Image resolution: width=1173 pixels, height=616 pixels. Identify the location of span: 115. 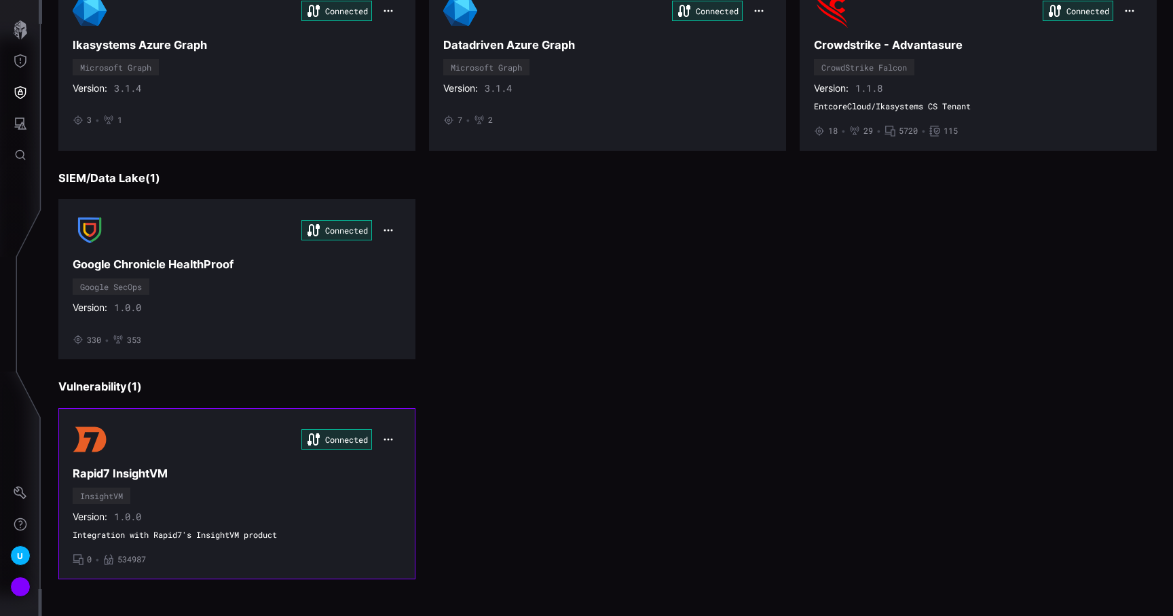
(951, 131).